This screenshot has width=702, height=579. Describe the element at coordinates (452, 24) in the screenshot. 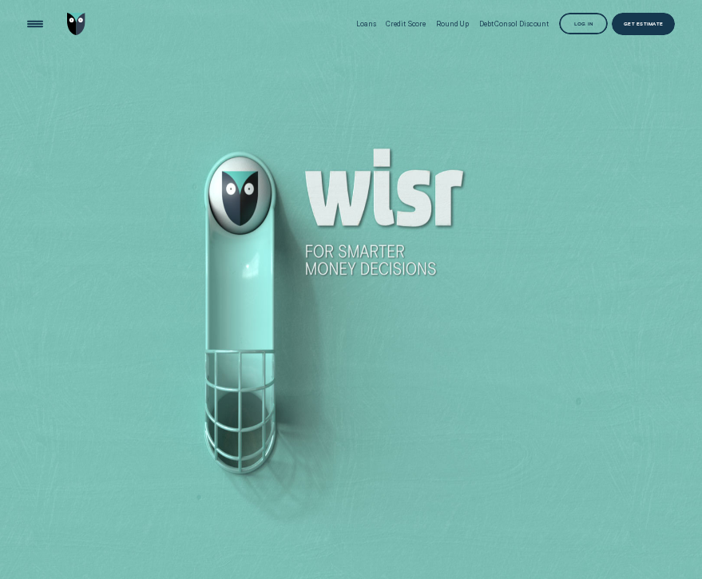

I see `div: Round Up` at that location.